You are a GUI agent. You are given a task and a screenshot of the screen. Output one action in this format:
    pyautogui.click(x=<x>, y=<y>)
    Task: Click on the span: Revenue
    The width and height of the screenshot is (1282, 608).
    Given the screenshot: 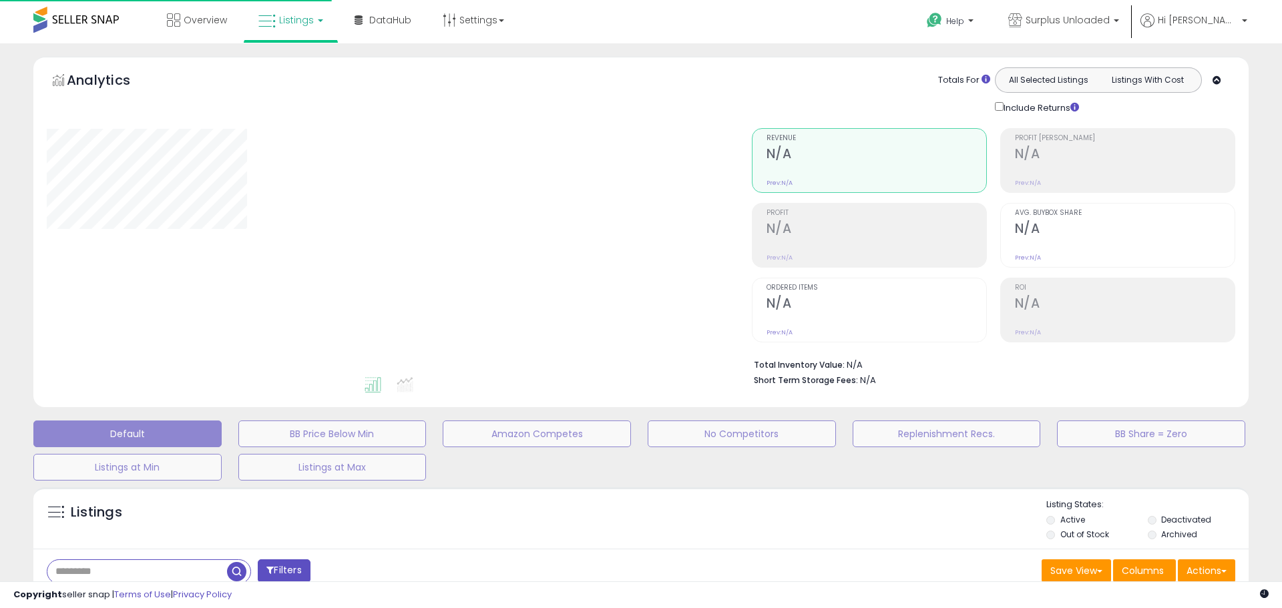 What is the action you would take?
    pyautogui.click(x=876, y=138)
    